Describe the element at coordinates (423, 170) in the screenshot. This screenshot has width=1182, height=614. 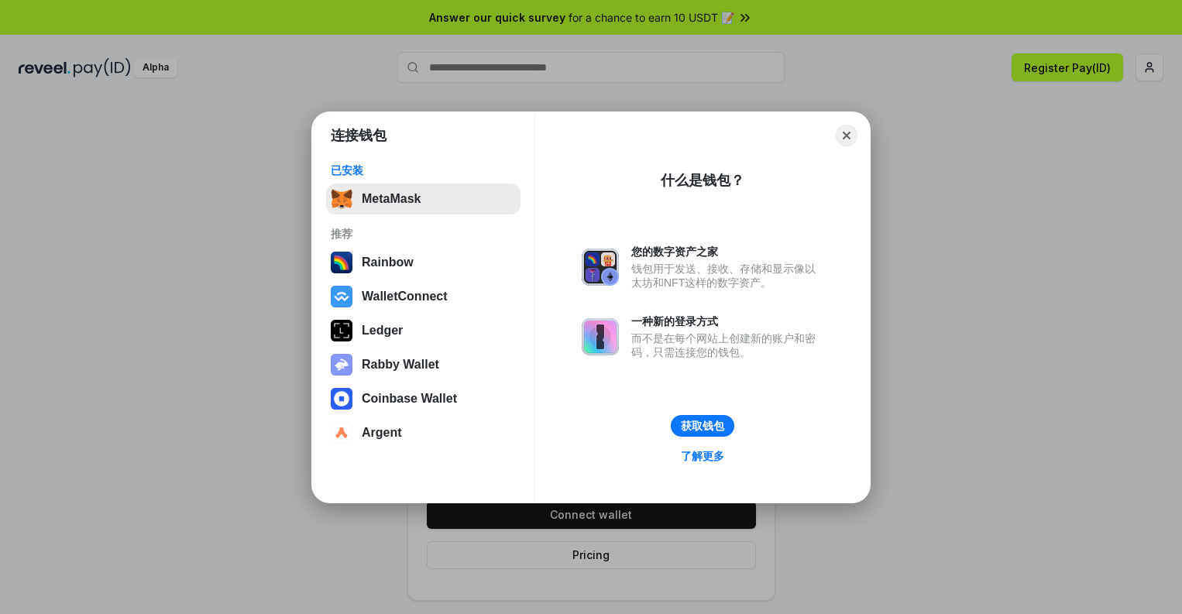
I see `div: 已安装` at that location.